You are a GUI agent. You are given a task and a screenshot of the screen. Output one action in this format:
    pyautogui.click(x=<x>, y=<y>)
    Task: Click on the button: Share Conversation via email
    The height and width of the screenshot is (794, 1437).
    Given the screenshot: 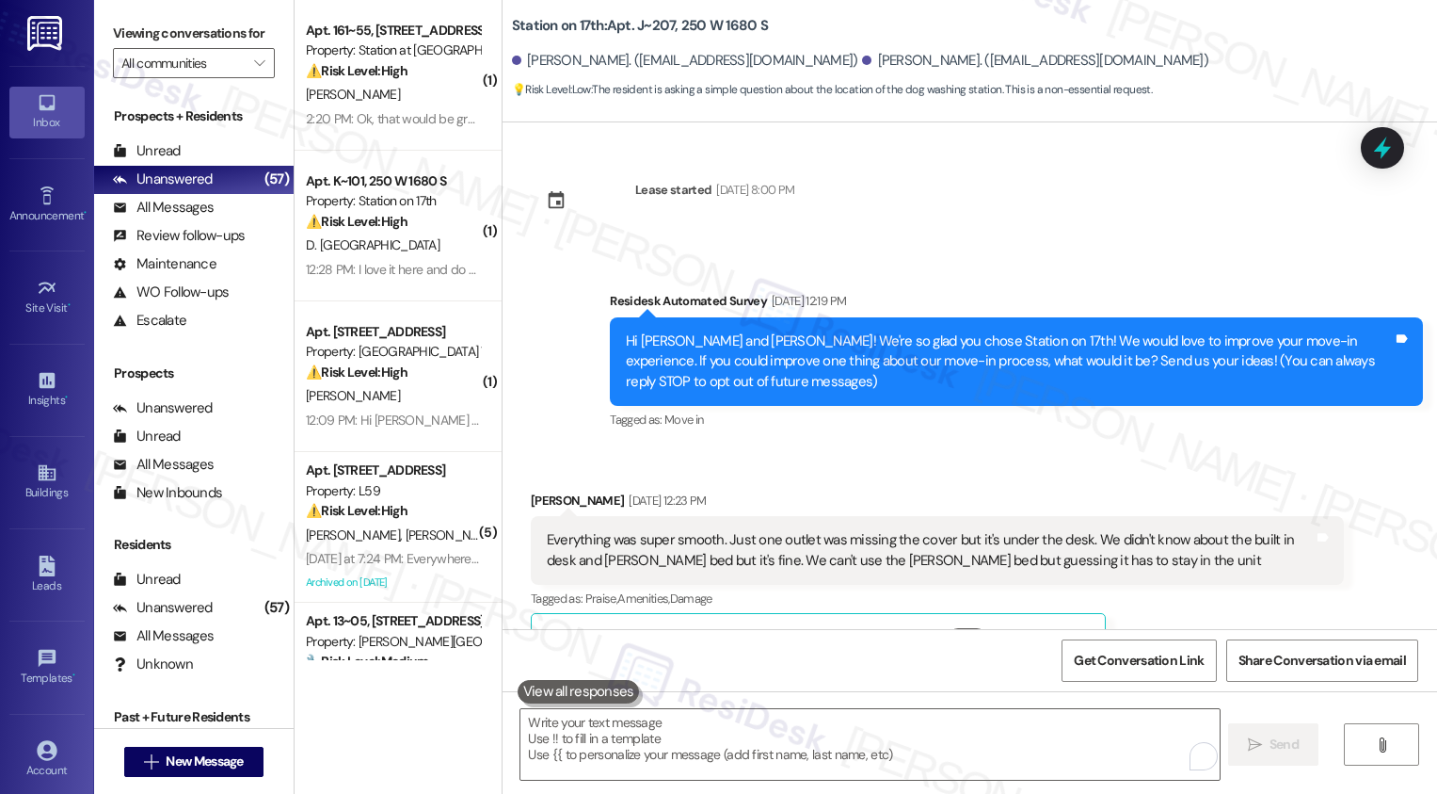 What is the action you would take?
    pyautogui.click(x=1323, y=660)
    